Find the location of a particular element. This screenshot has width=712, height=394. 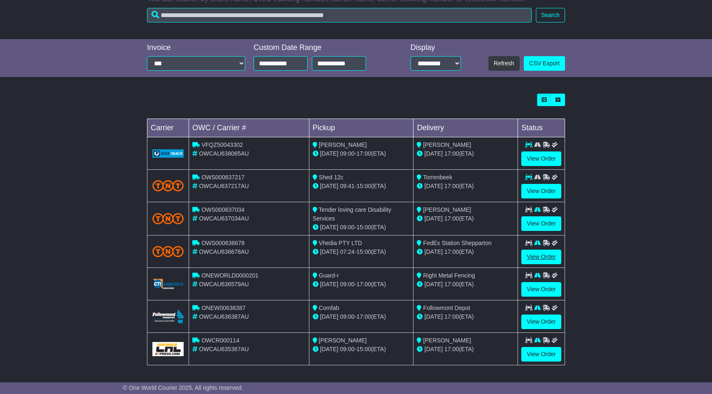

img: Followmont_Transport.png is located at coordinates (168, 317).